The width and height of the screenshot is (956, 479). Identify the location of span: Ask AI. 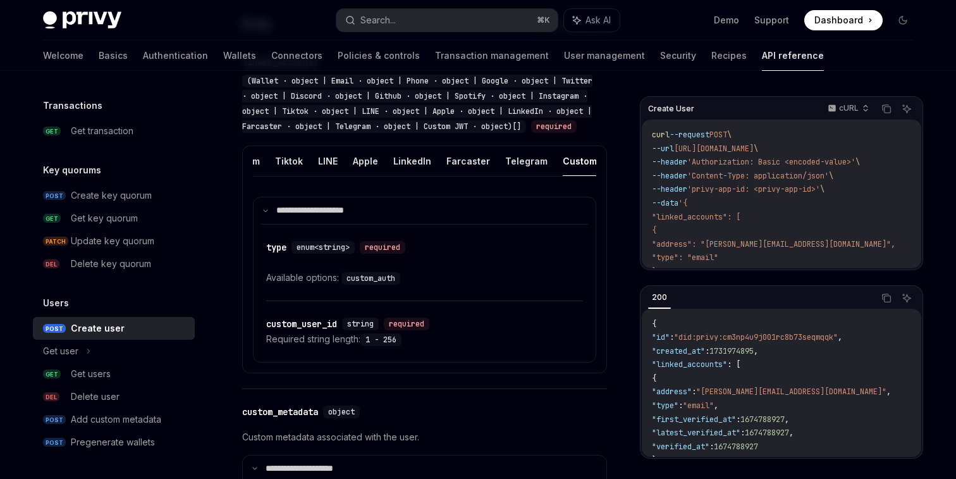
(598, 20).